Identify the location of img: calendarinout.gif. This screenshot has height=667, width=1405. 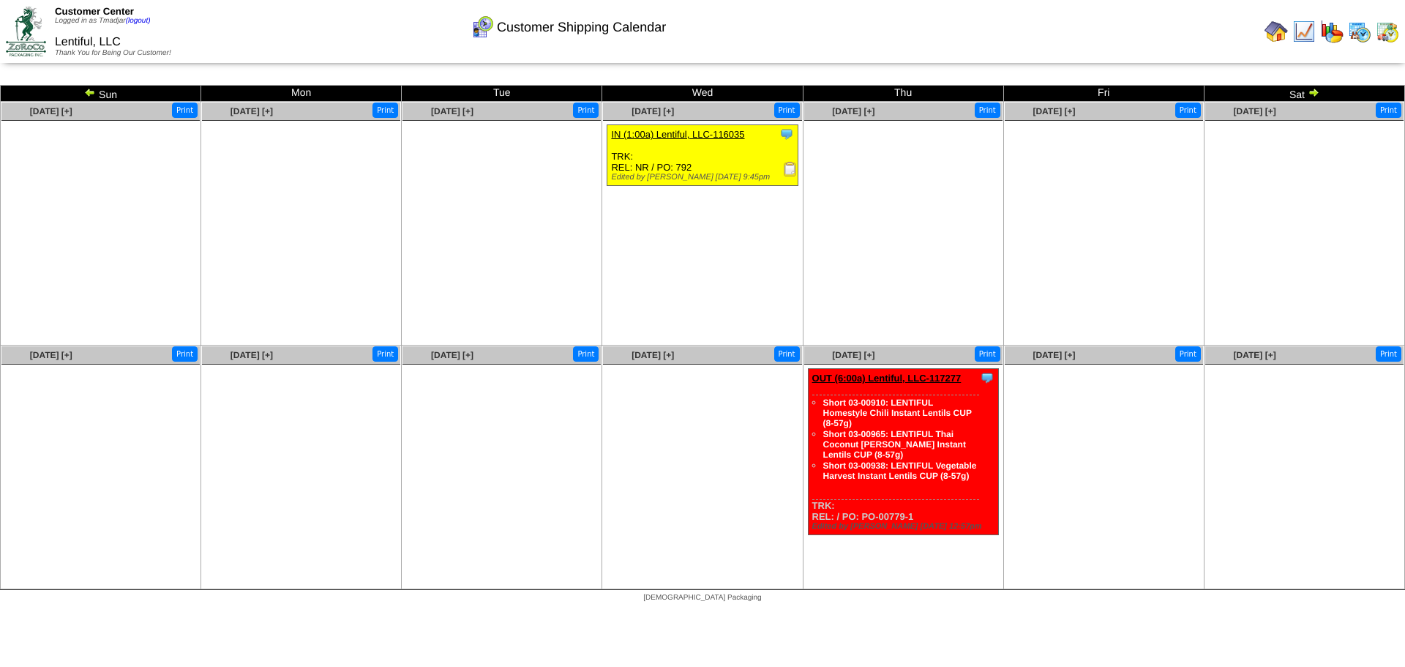
(1388, 31).